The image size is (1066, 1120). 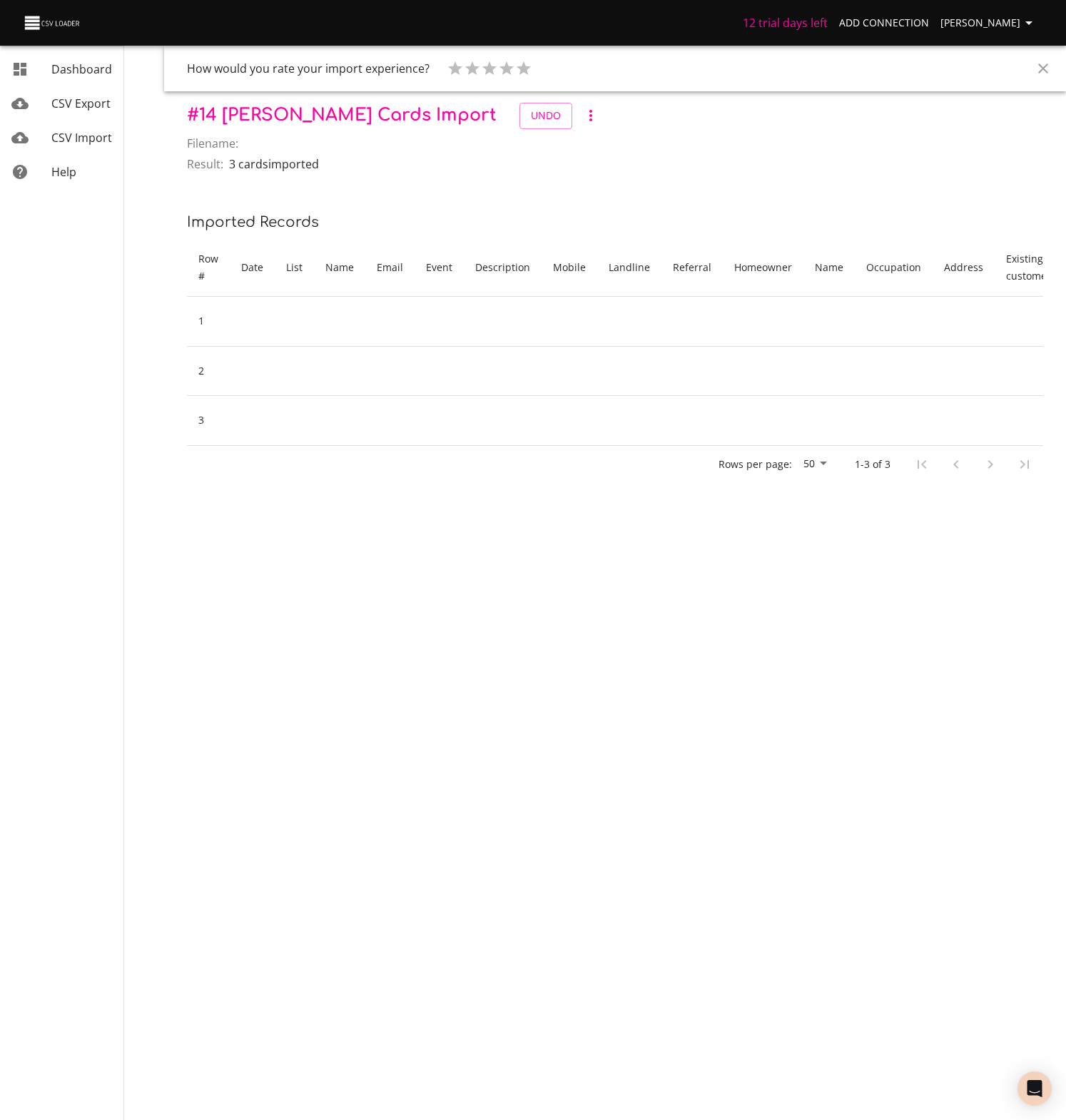 What do you see at coordinates (205, 164) in the screenshot?
I see `span: Result:` at bounding box center [205, 164].